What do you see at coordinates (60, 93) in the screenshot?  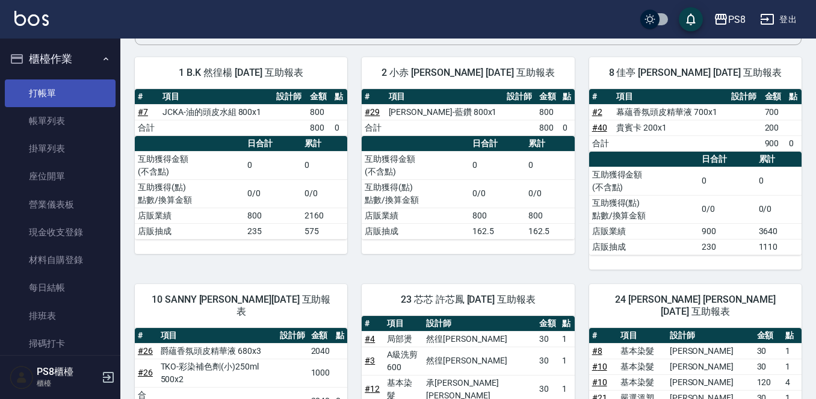 I see `a: 打帳單` at bounding box center [60, 93].